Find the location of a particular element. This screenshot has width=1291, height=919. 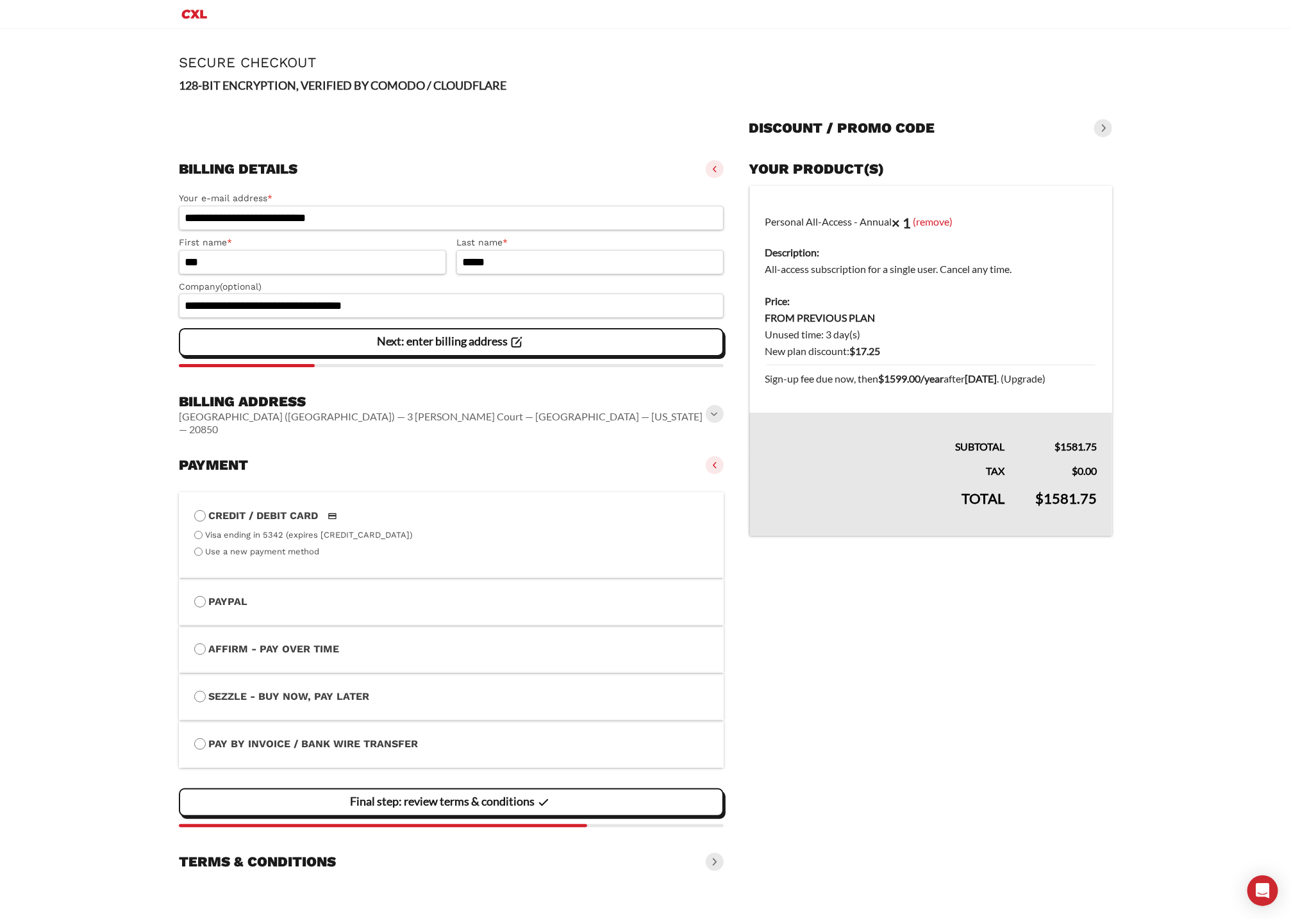

label: Your e-mail address is located at coordinates (451, 198).